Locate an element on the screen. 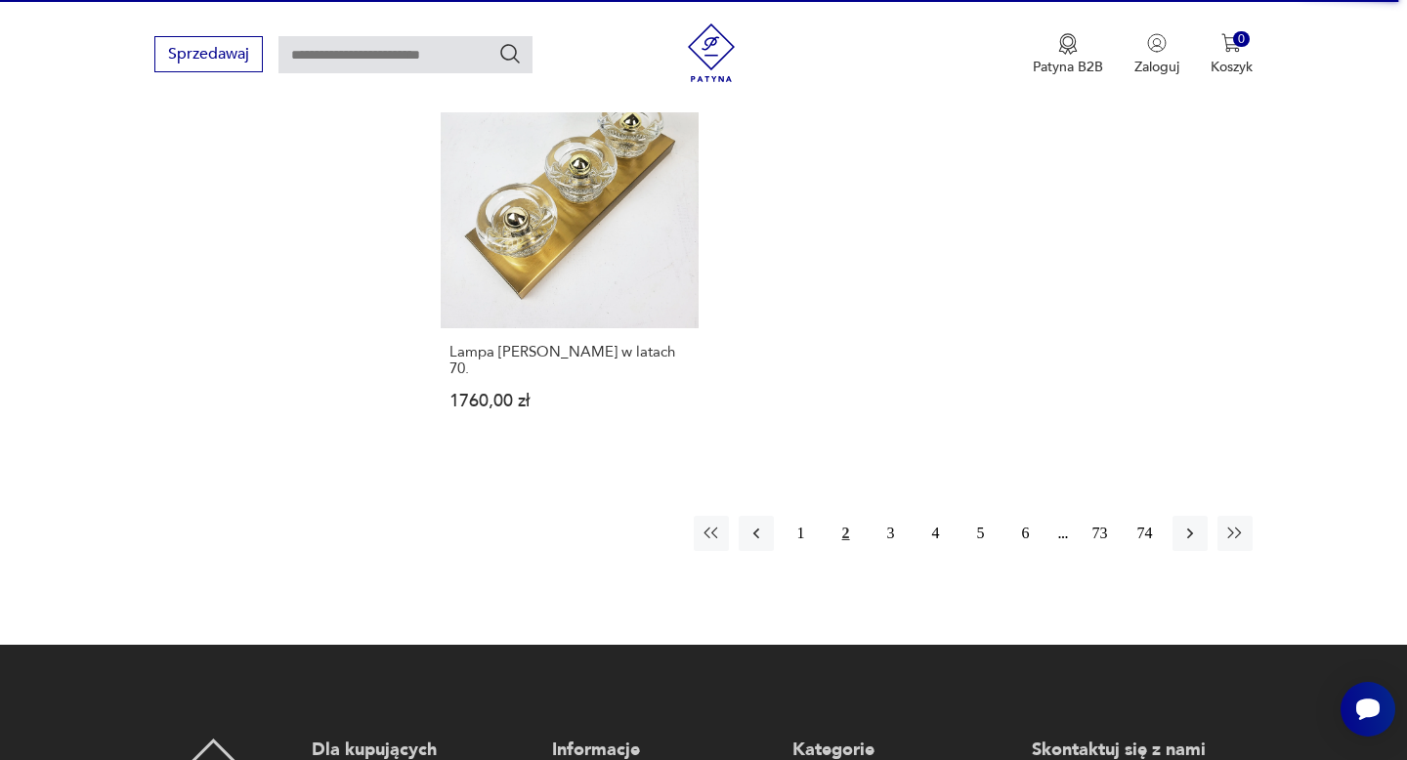  button: 74 is located at coordinates (1145, 533).